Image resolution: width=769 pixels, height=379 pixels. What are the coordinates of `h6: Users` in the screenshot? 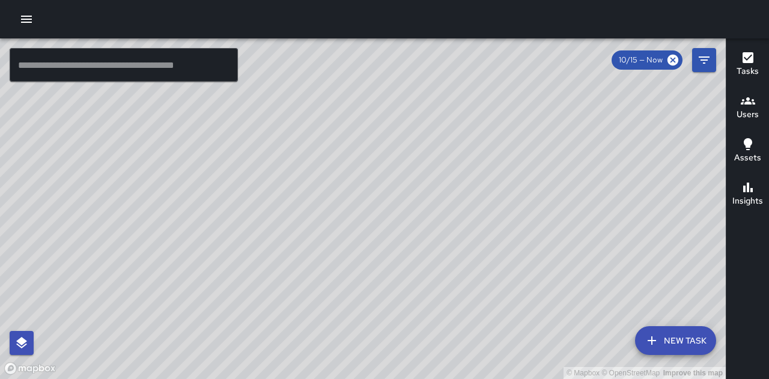 It's located at (747, 115).